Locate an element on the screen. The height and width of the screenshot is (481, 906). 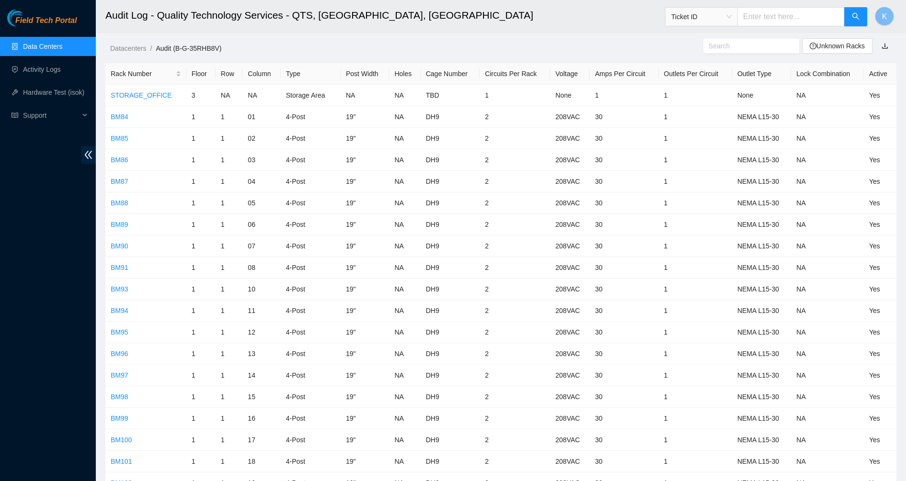
a: question-circleUnknown Racks is located at coordinates (837, 46).